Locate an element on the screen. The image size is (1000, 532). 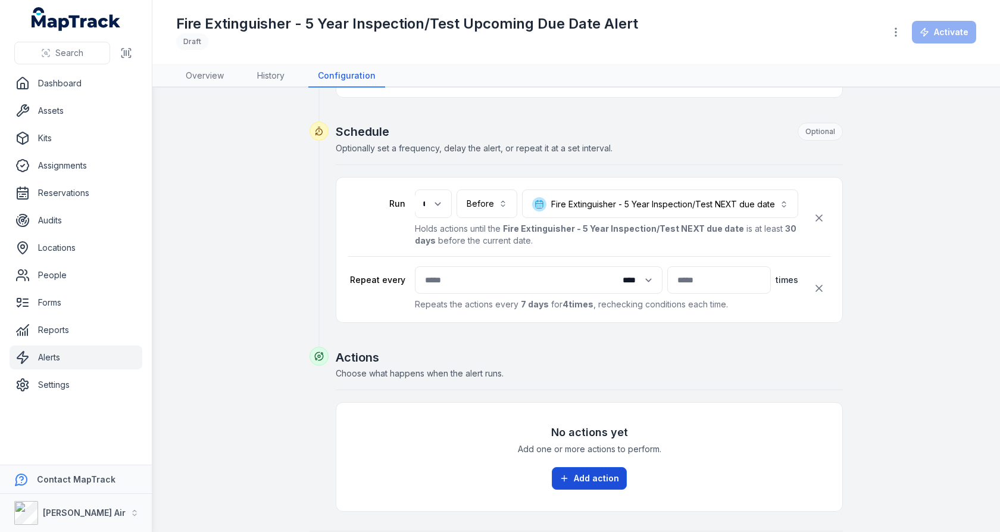
h1: Fire Extinguisher - 5 Year Inspection/Test Upcoming Due Date Alert is located at coordinates (407, 24).